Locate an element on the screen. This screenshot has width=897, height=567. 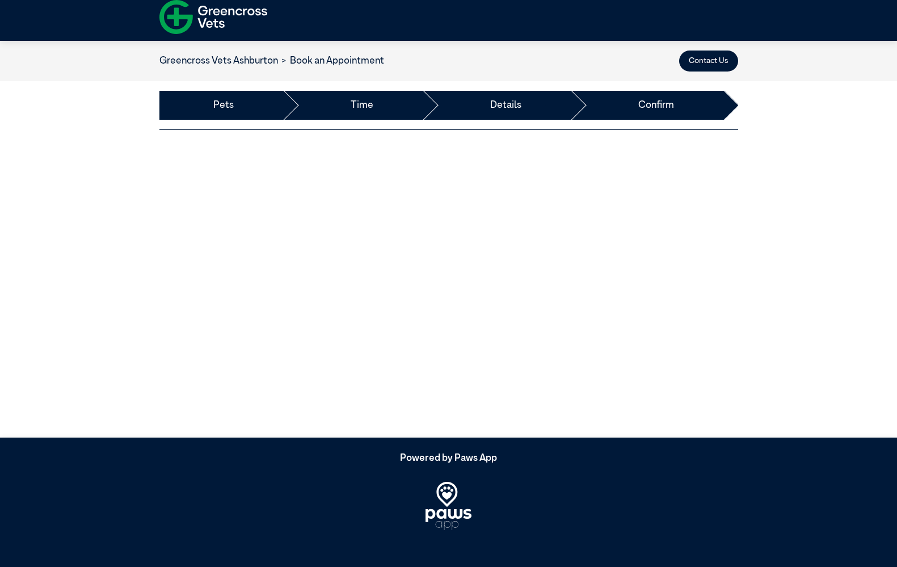
button: Contact Us is located at coordinates (708, 61).